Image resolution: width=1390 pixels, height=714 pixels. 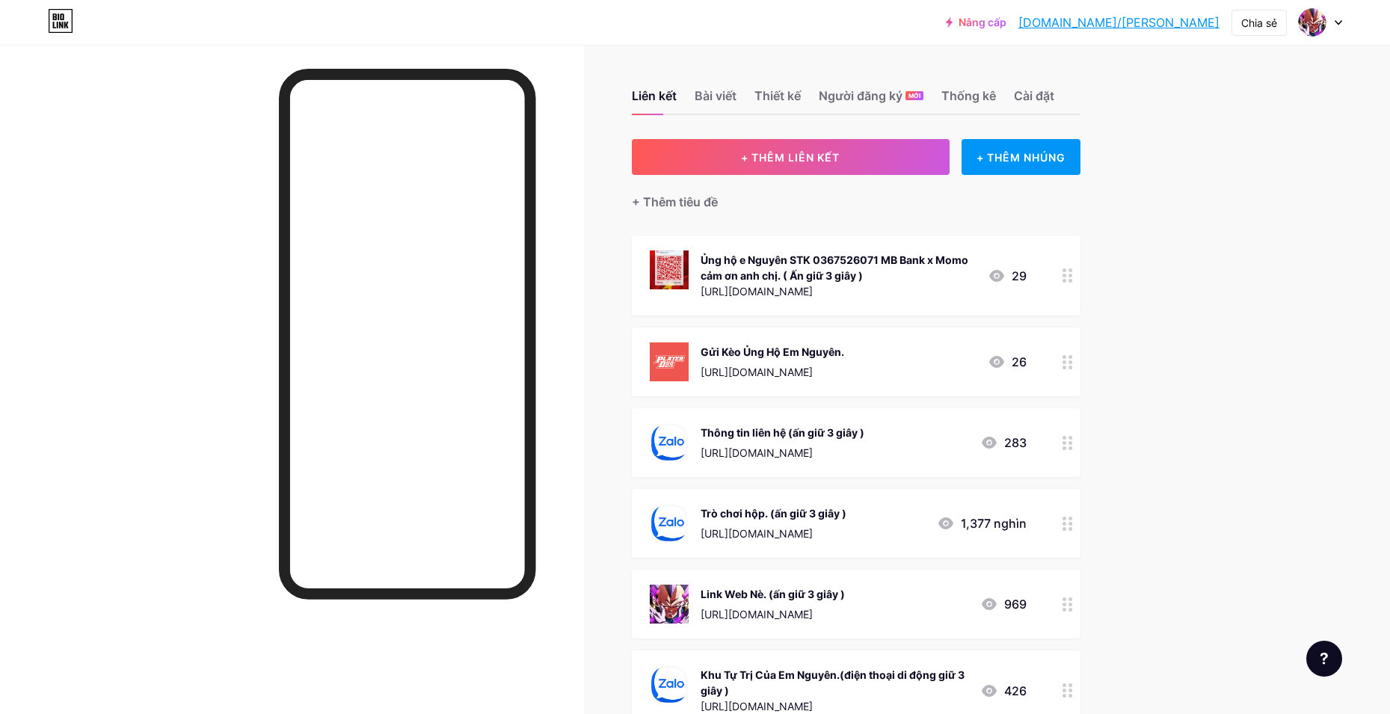 What do you see at coordinates (790, 157) in the screenshot?
I see `font: + THÊM LIÊN KẾT` at bounding box center [790, 157].